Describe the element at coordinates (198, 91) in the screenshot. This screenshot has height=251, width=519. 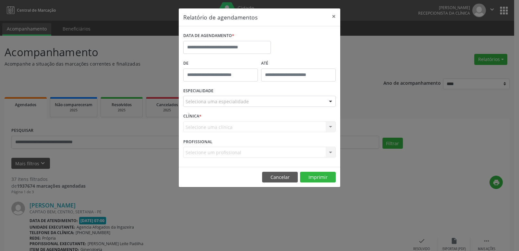
I see `label: ESPECIALIDADE` at that location.